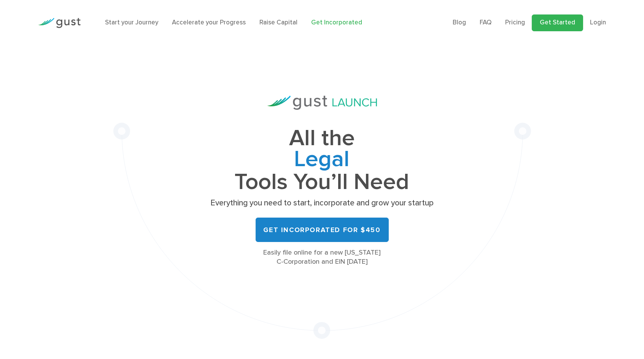 The height and width of the screenshot is (359, 644). Describe the element at coordinates (209, 22) in the screenshot. I see `a: Accelerate your Progress` at that location.